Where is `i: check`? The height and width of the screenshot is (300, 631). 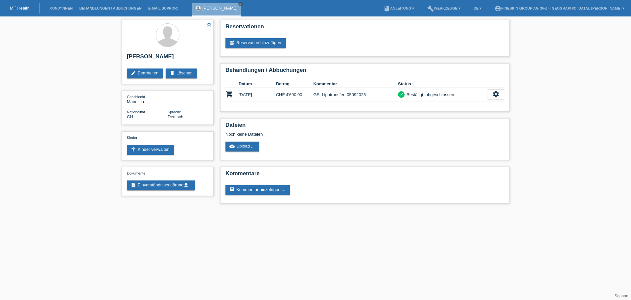 i: check is located at coordinates (401, 94).